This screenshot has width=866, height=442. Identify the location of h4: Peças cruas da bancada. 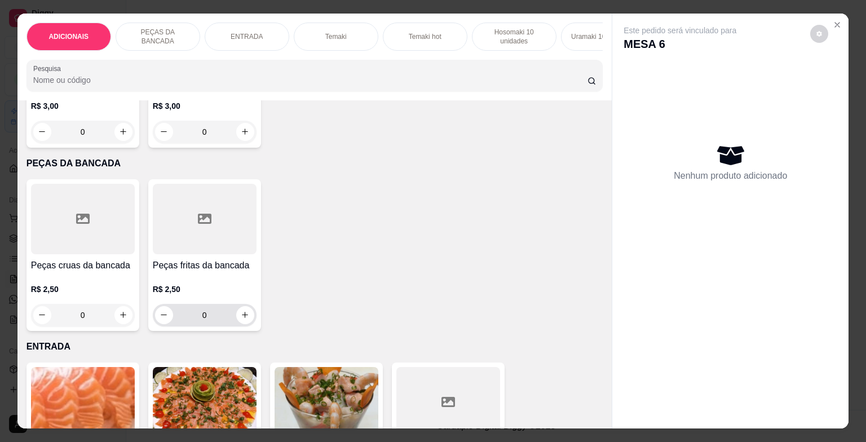
(83, 266).